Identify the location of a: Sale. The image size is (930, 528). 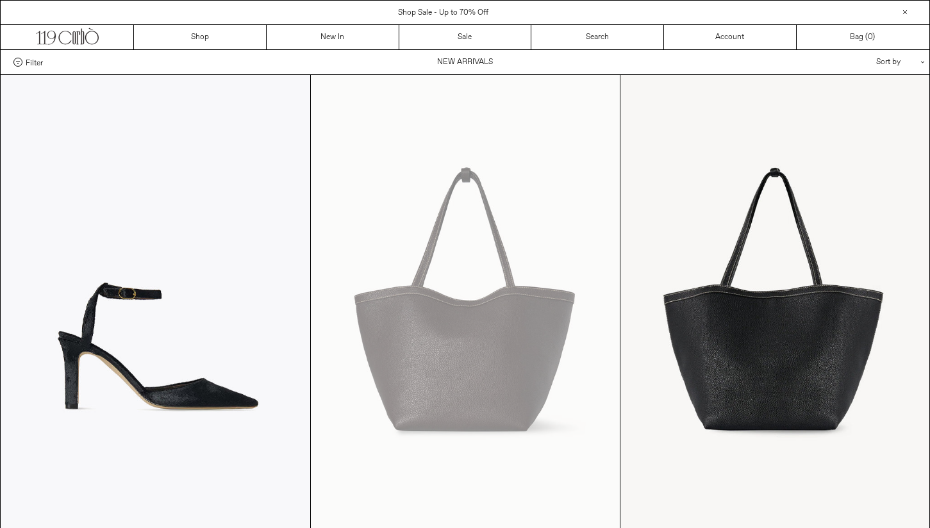
(465, 37).